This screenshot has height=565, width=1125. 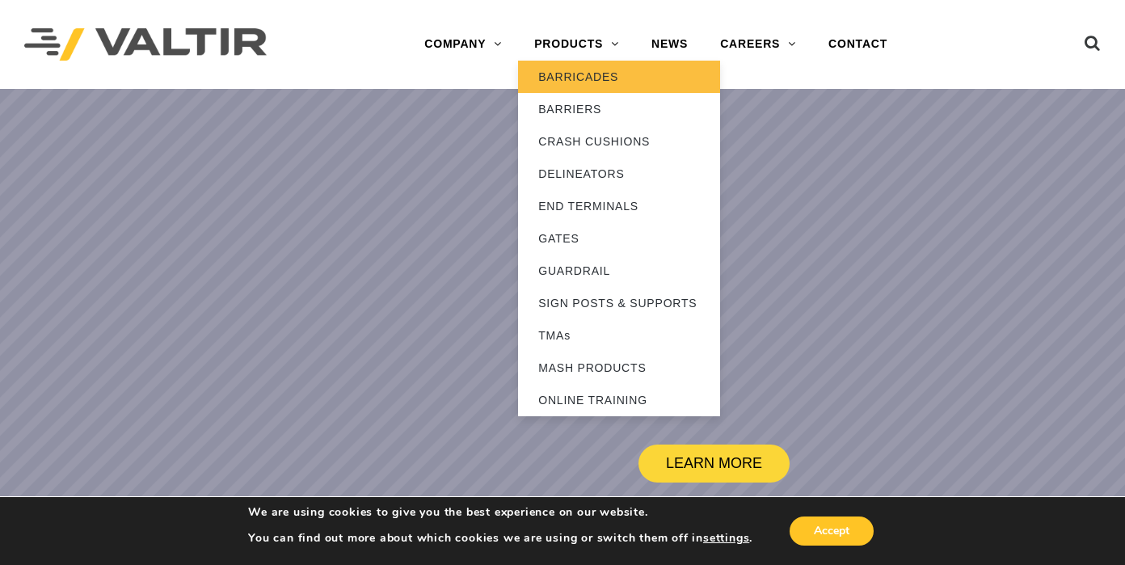 What do you see at coordinates (500, 513) in the screenshot?
I see `p: We are using cookies to give you the best experience on our website.` at bounding box center [500, 513].